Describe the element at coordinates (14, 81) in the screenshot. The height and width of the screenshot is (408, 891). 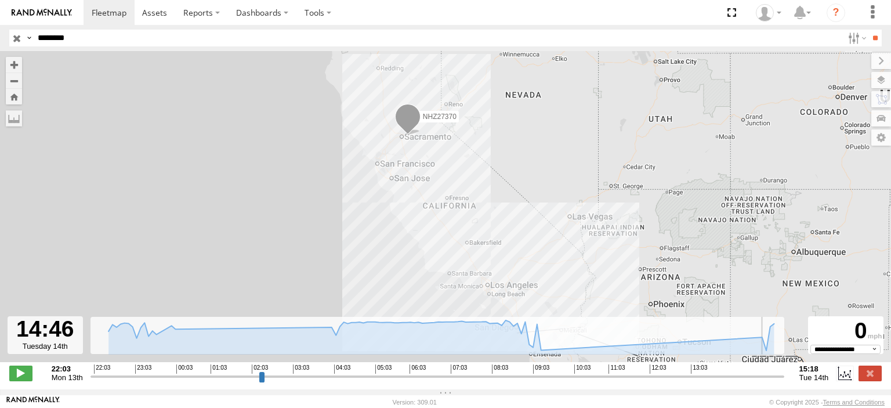
I see `button: Zoom out` at that location.